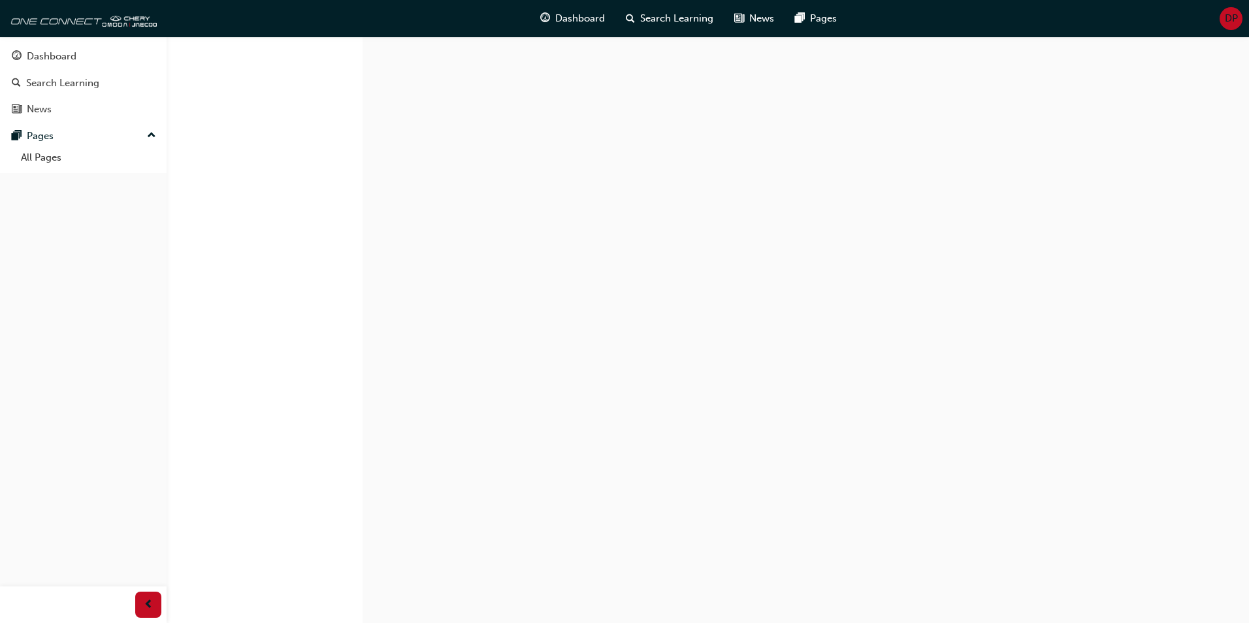  I want to click on span: Search Learning, so click(677, 18).